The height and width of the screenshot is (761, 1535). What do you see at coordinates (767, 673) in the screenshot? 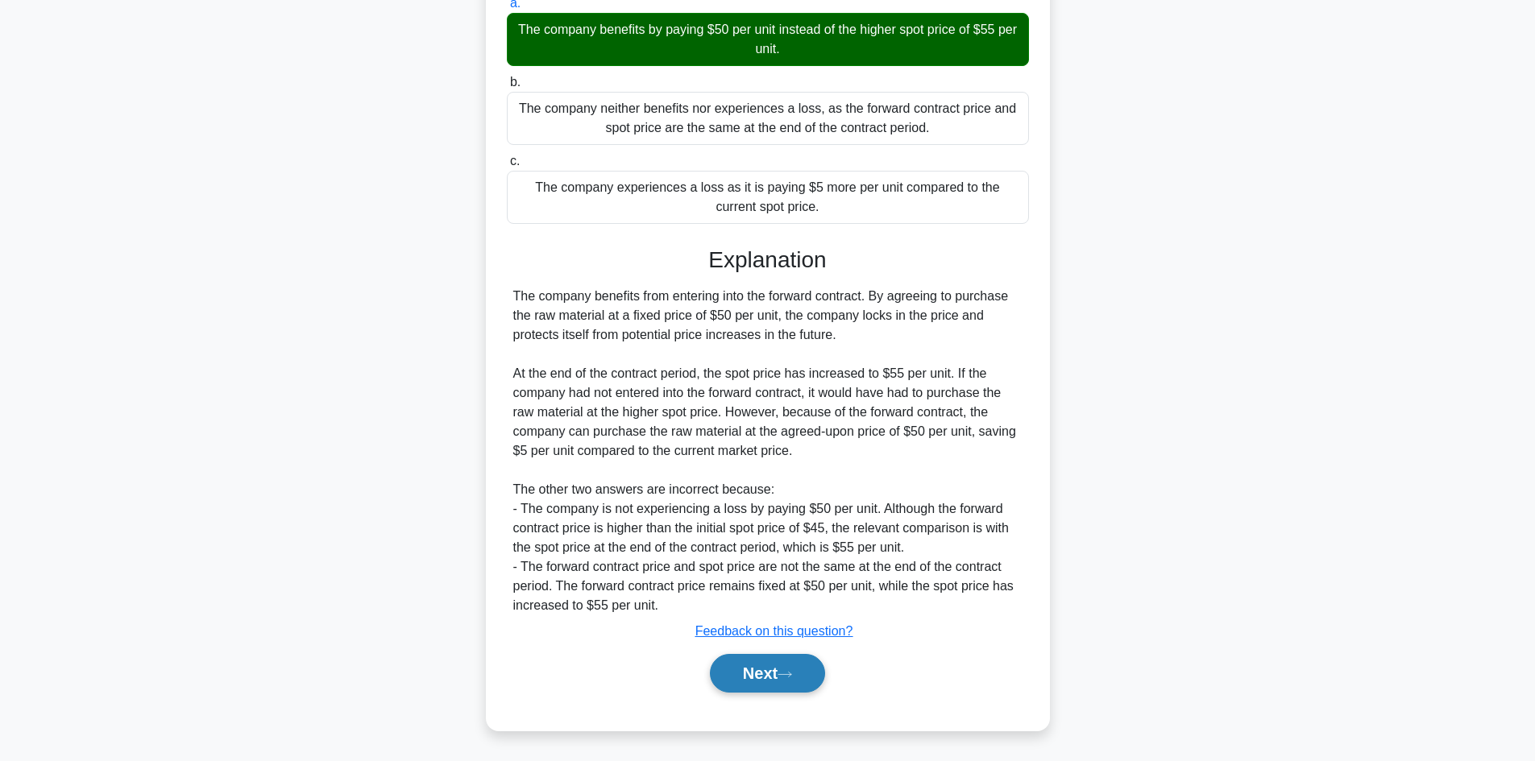
I see `button: Next` at bounding box center [767, 673].